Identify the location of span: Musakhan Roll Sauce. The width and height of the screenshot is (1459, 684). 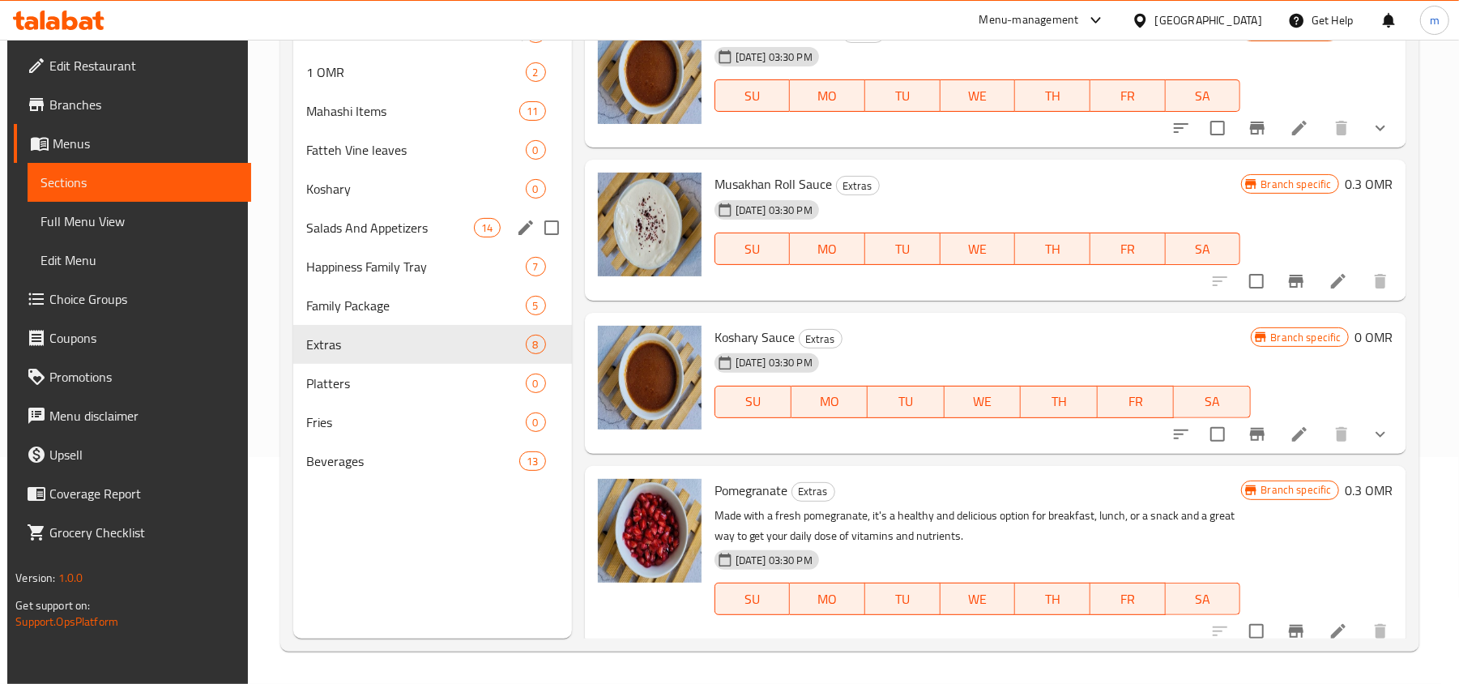
(774, 184).